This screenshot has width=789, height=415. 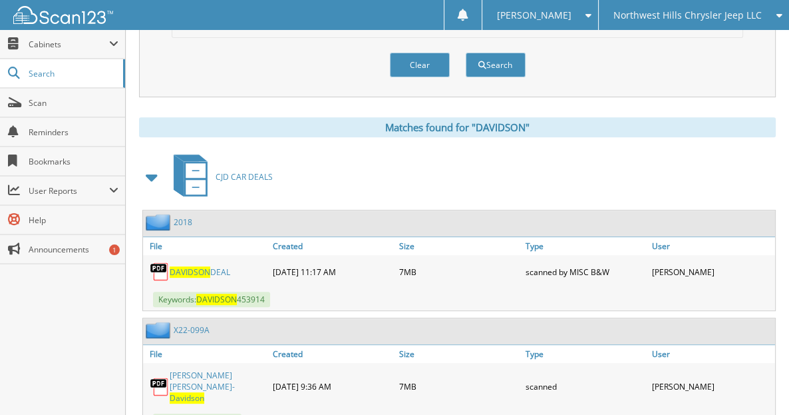 I want to click on span: Bookmarks, so click(x=73, y=161).